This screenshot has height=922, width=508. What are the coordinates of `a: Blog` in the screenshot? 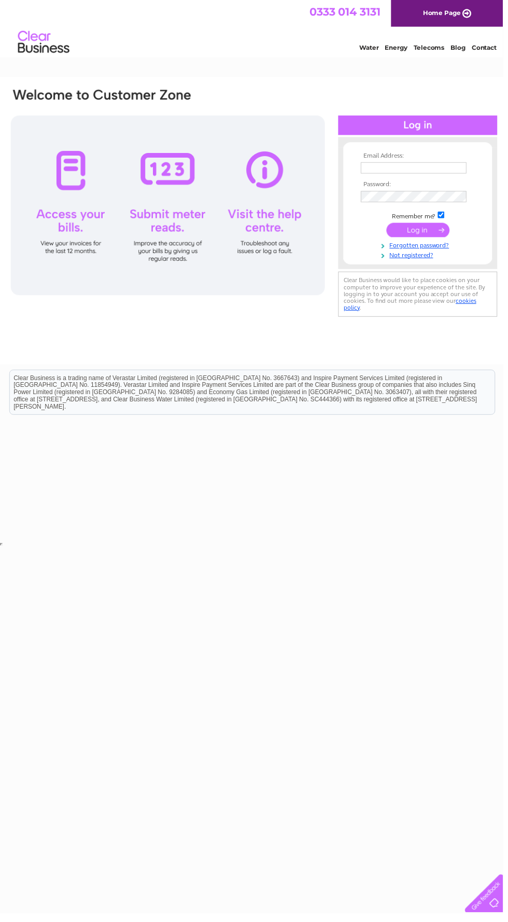 It's located at (463, 48).